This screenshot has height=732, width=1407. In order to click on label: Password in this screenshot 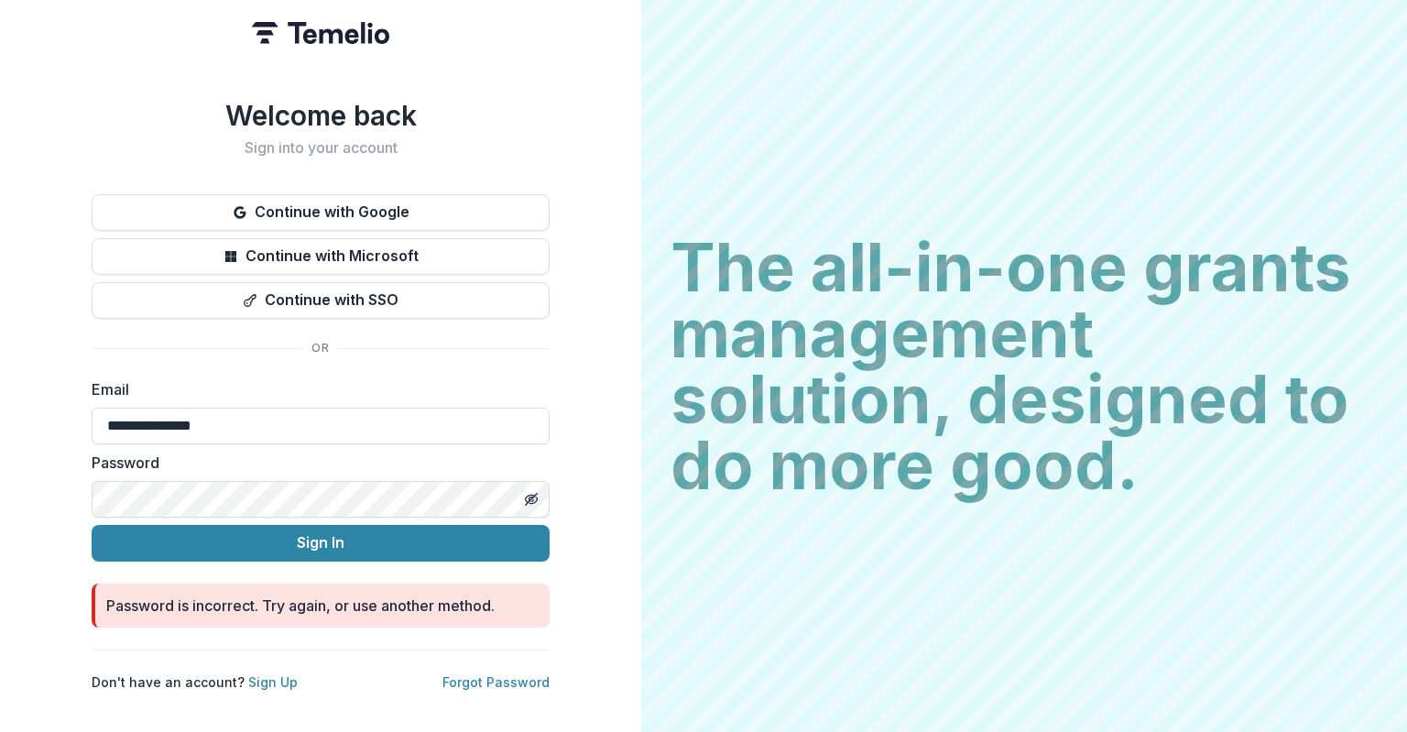, I will do `click(315, 463)`.